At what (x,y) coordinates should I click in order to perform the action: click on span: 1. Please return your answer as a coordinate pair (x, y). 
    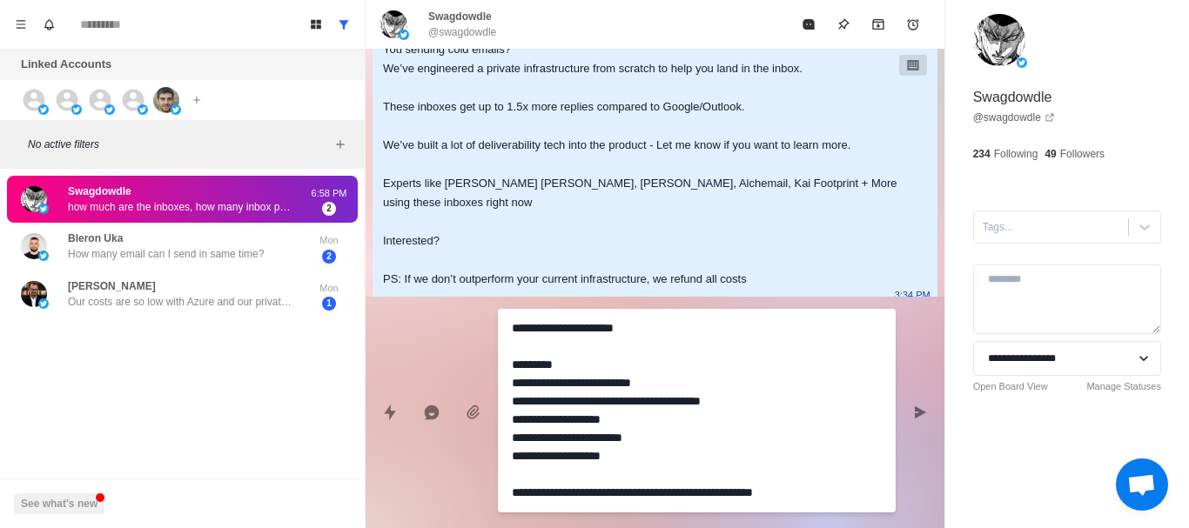
    Looking at the image, I should click on (329, 304).